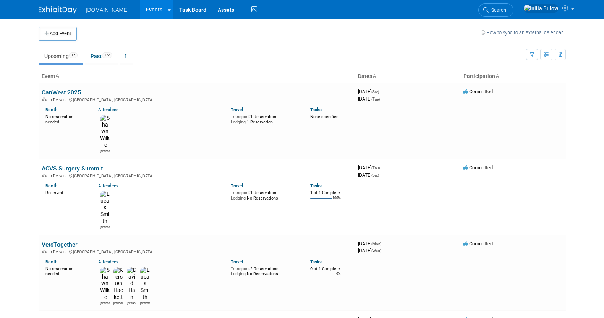  I want to click on div: 1 Reservation No Reservations, so click(265, 195).